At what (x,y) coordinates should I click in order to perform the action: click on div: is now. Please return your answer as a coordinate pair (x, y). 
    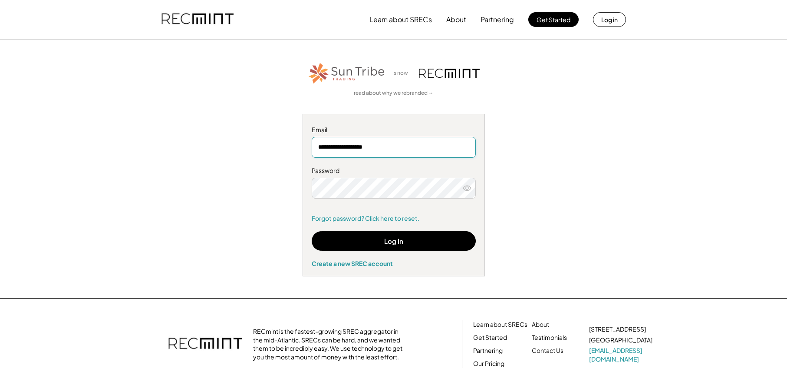
    Looking at the image, I should click on (402, 73).